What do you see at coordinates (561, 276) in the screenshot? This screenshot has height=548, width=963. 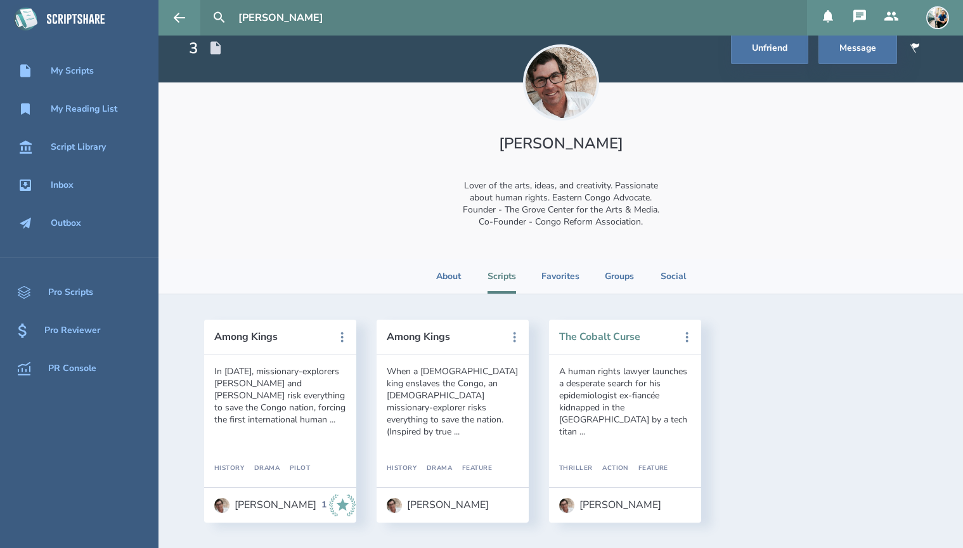 I see `li: Favorites` at bounding box center [561, 276].